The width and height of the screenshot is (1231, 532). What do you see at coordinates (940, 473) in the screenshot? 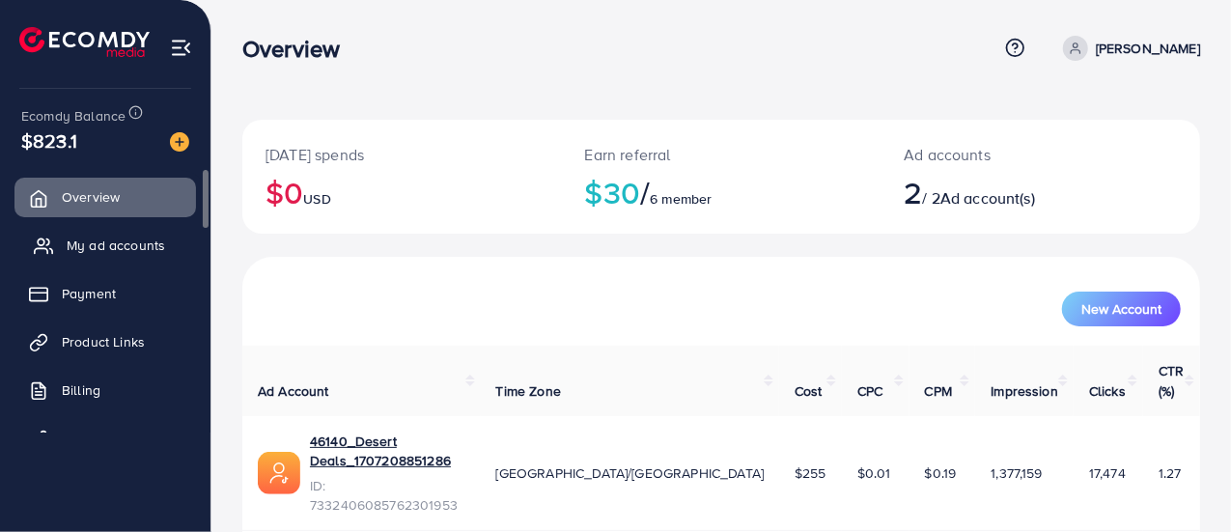
I see `span: $0.19` at bounding box center [940, 473].